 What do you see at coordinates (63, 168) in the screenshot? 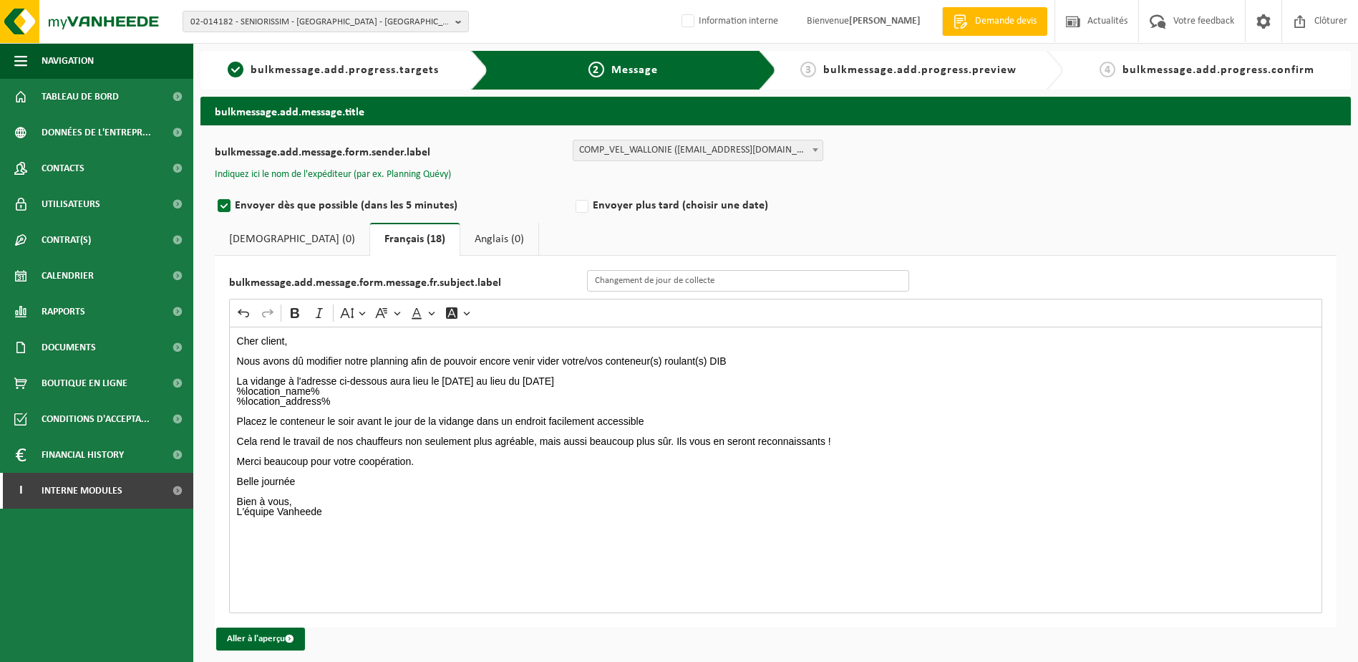
I see `span: Contacts` at bounding box center [63, 168].